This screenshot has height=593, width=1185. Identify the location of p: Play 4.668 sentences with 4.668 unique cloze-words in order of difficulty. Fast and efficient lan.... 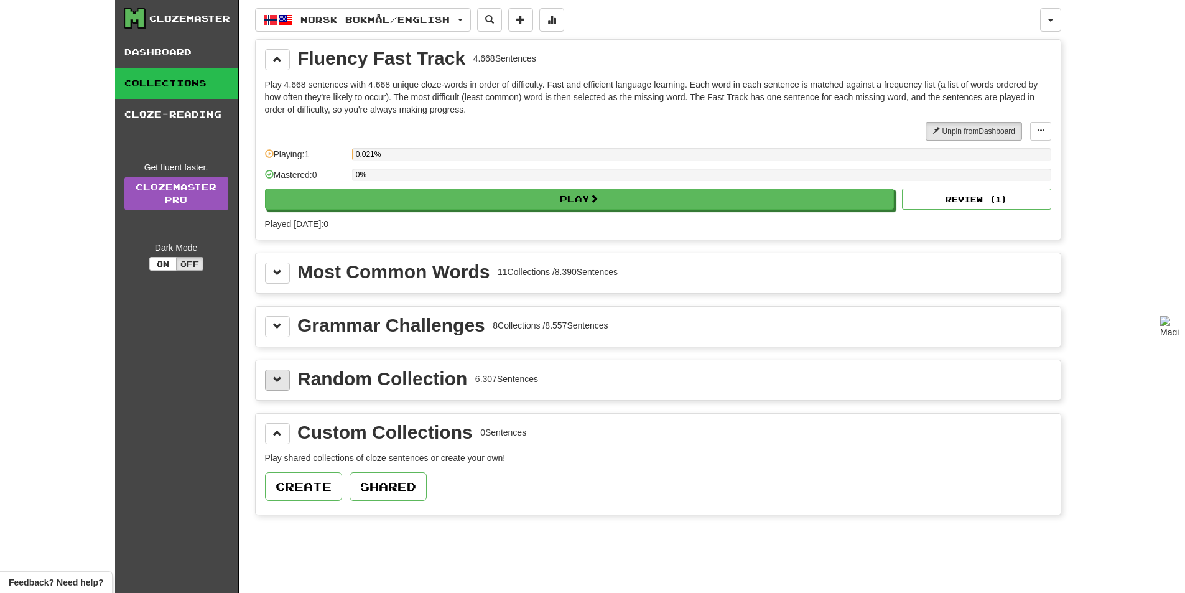
(658, 97).